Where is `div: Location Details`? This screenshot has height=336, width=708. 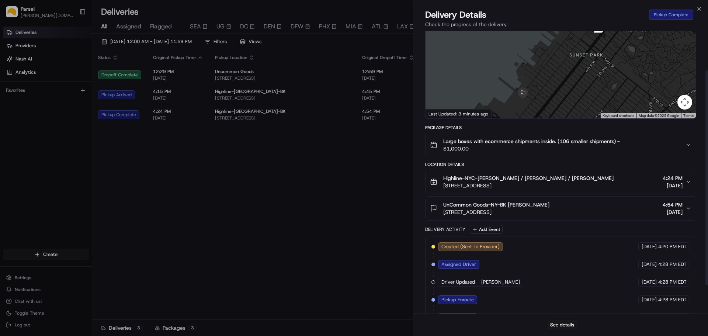 div: Location Details is located at coordinates (561, 164).